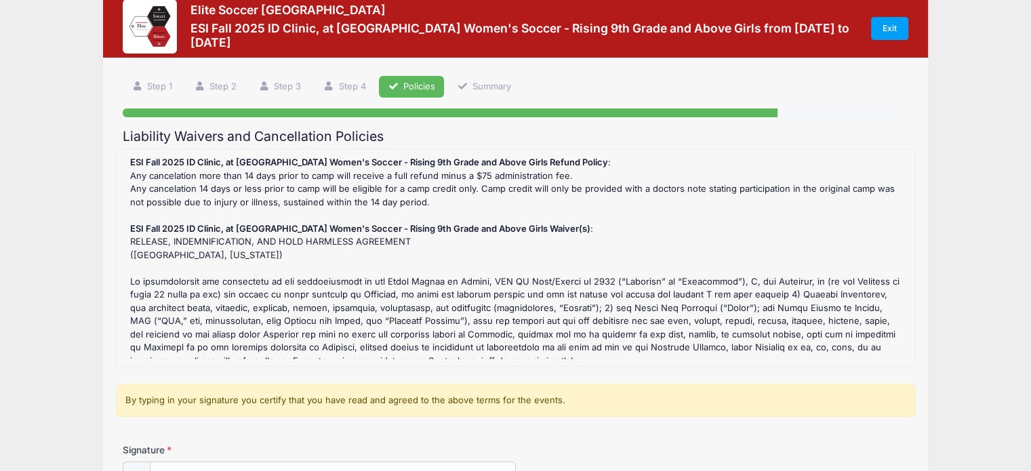 The width and height of the screenshot is (1031, 471). What do you see at coordinates (484, 87) in the screenshot?
I see `a: Summary` at bounding box center [484, 87].